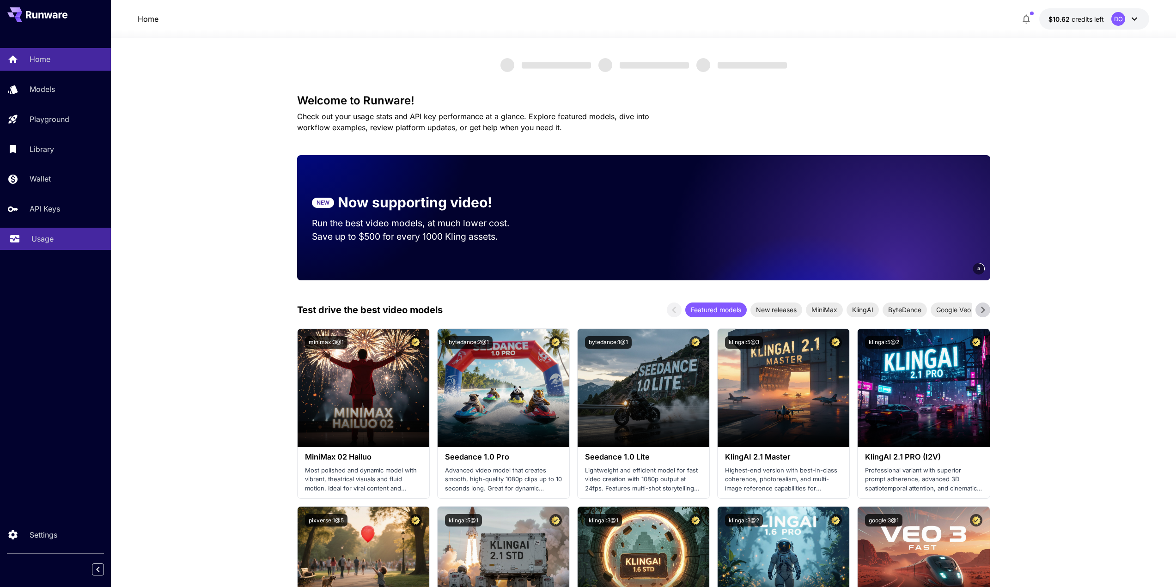 Image resolution: width=1176 pixels, height=587 pixels. I want to click on span: MiniMax, so click(824, 310).